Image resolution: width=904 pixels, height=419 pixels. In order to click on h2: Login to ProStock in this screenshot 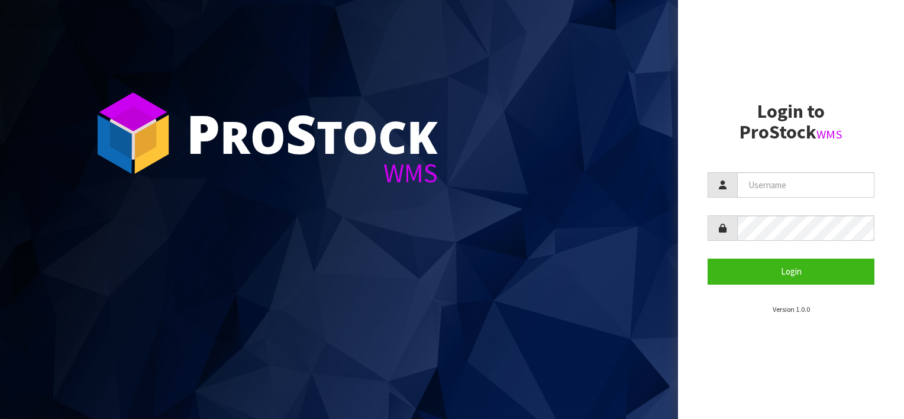, I will do `click(791, 122)`.